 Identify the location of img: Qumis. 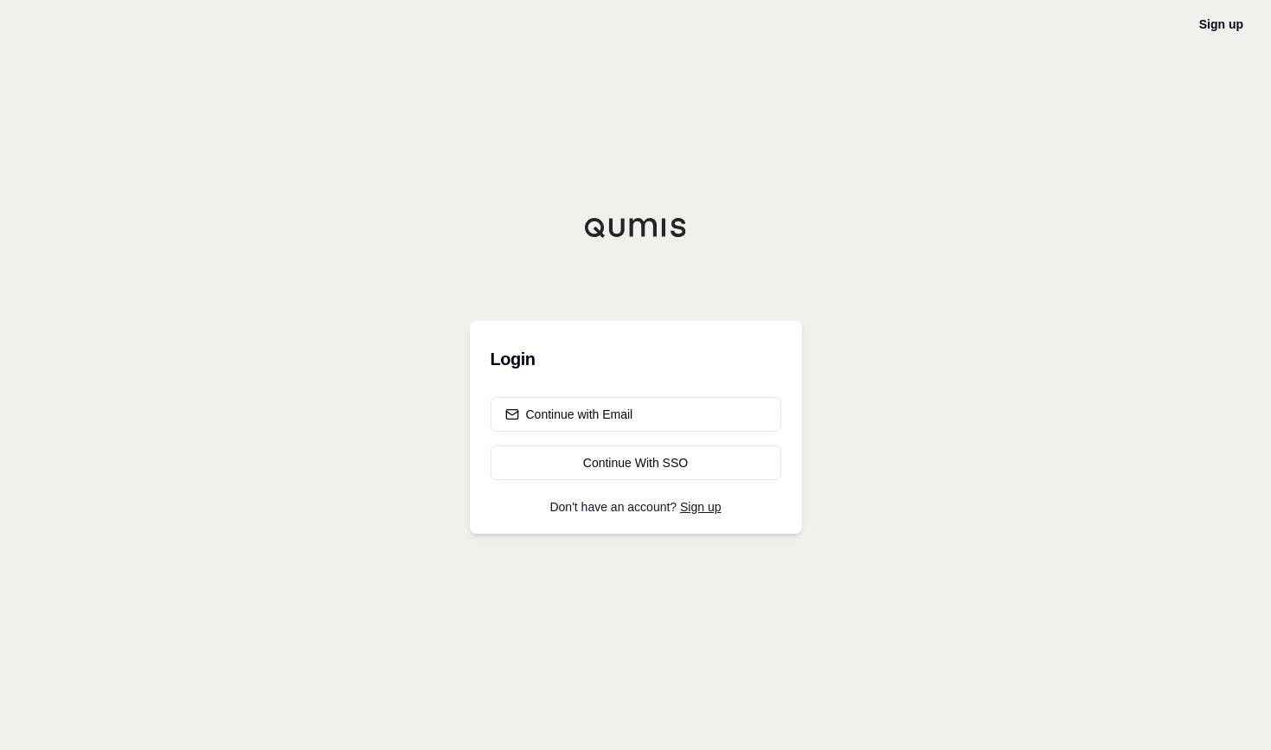
(636, 228).